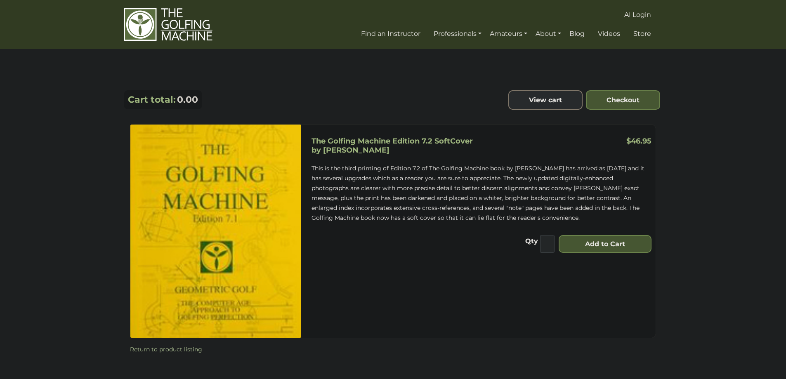 The image size is (786, 379). What do you see at coordinates (508, 34) in the screenshot?
I see `a: Amateurs` at bounding box center [508, 34].